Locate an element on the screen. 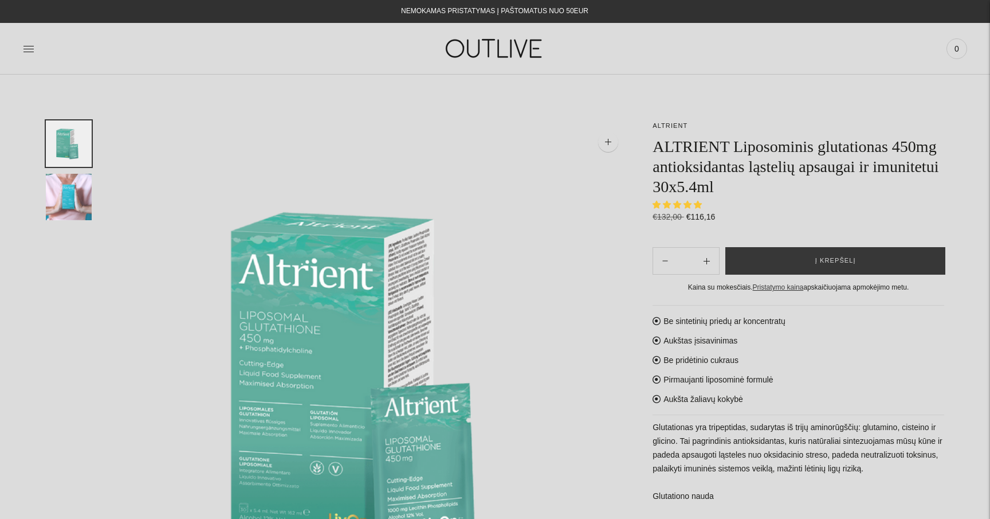 The image size is (990, 519). button: Add product quantity is located at coordinates (665, 261).